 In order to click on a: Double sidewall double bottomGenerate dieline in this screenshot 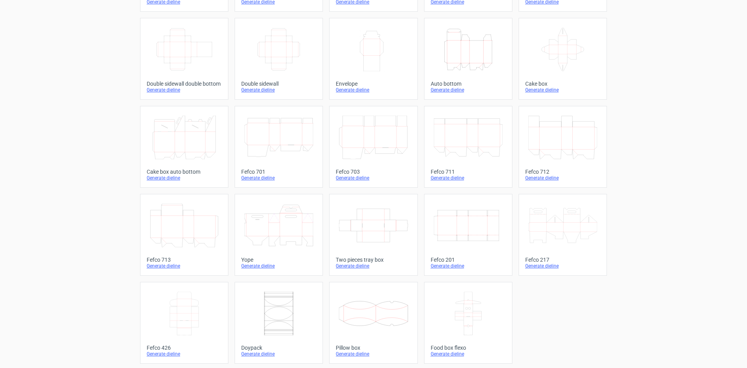, I will do `click(184, 59)`.